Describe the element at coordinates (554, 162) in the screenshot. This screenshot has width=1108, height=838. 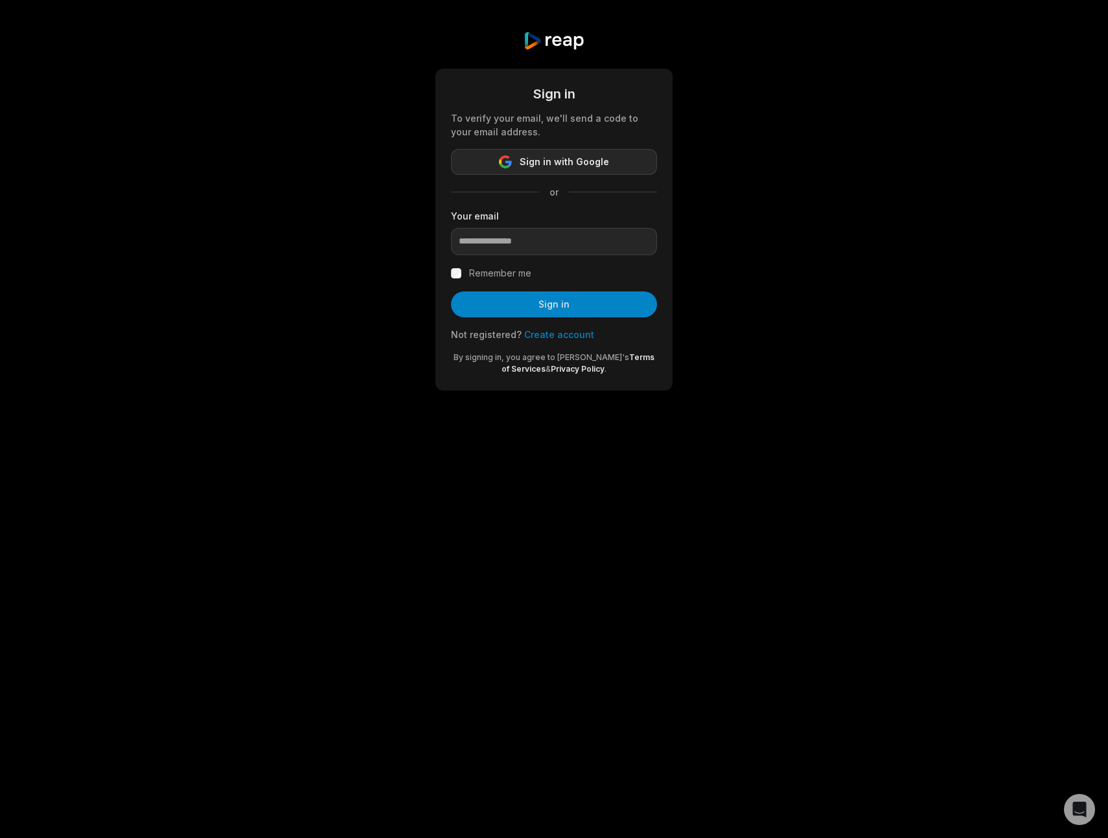
I see `button: Sign in with Google` at that location.